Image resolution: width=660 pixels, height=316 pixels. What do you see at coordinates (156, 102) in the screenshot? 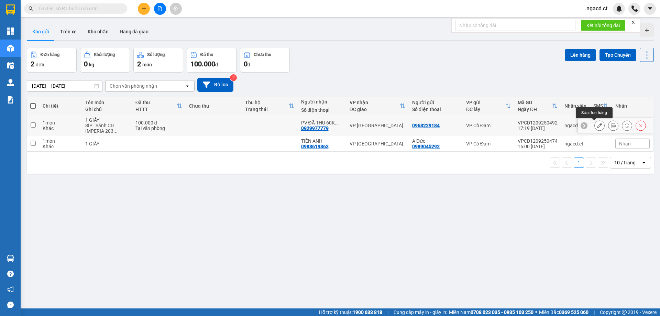
I see `div: Đã thu` at bounding box center [156, 102].